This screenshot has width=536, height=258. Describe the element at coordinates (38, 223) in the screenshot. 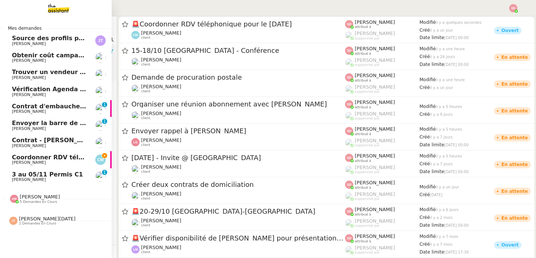

I see `span: 1 demandes en cours` at that location.